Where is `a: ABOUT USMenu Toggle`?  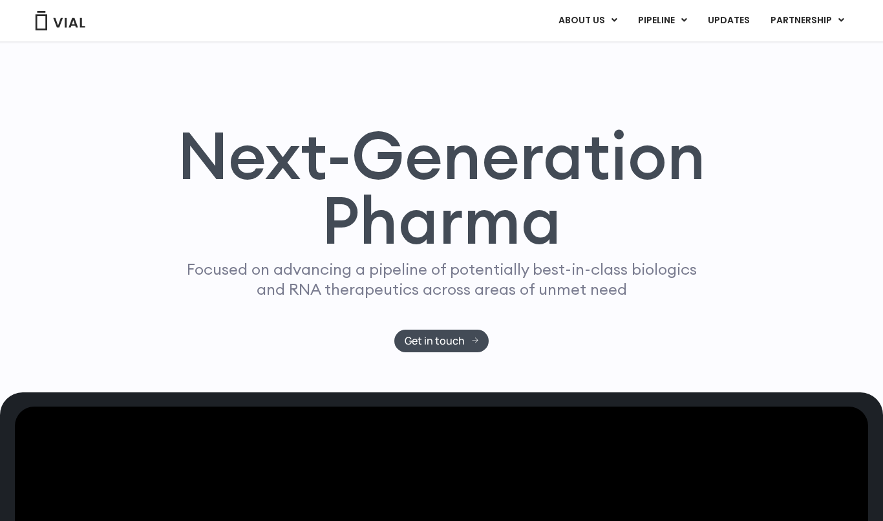
a: ABOUT USMenu Toggle is located at coordinates (588, 21).